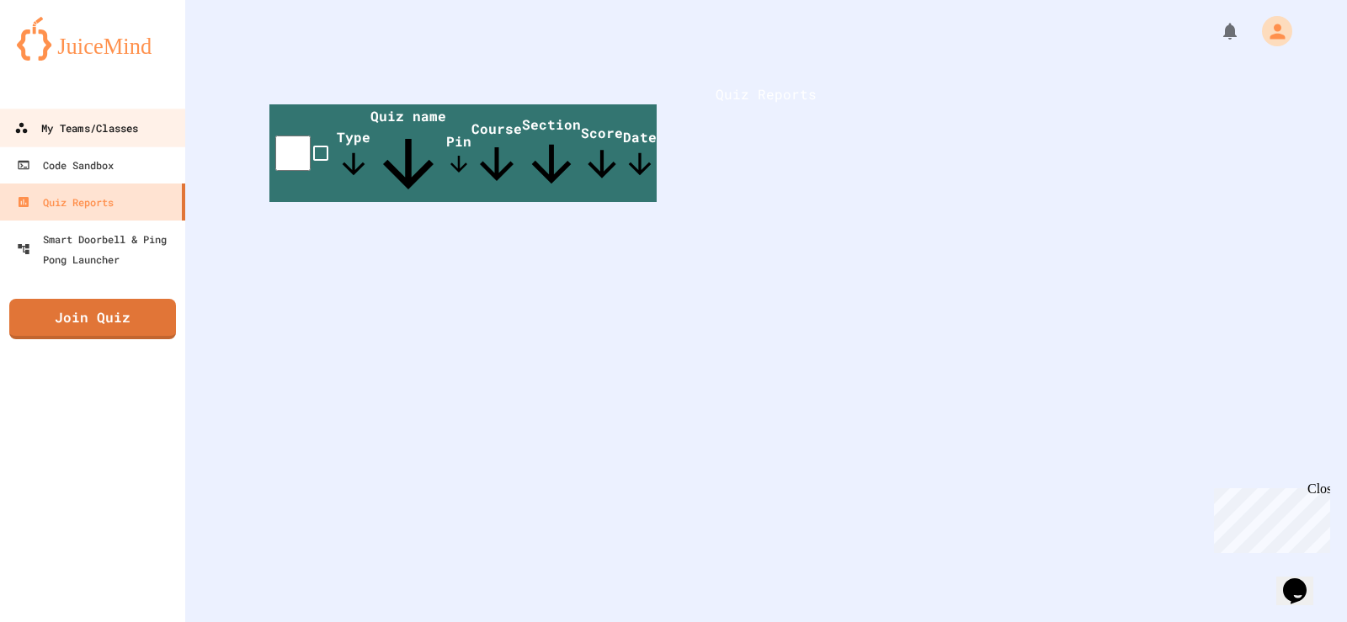 This screenshot has height=622, width=1347. I want to click on h1: Quiz Reports, so click(766, 94).